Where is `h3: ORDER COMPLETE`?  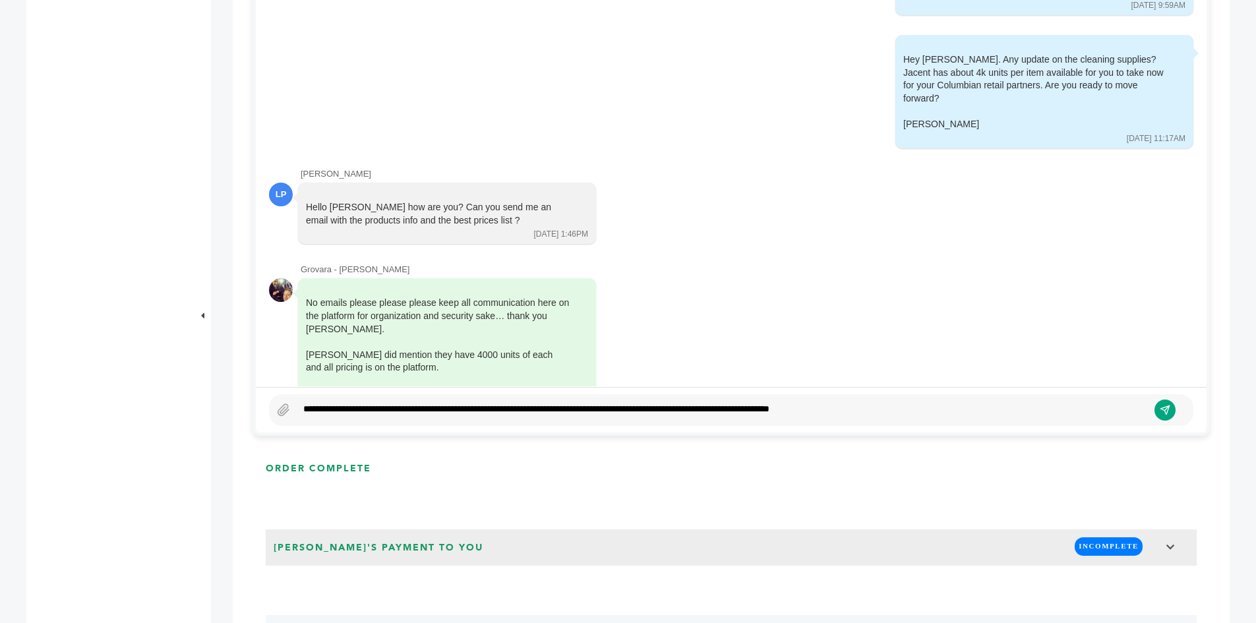
h3: ORDER COMPLETE is located at coordinates (318, 469).